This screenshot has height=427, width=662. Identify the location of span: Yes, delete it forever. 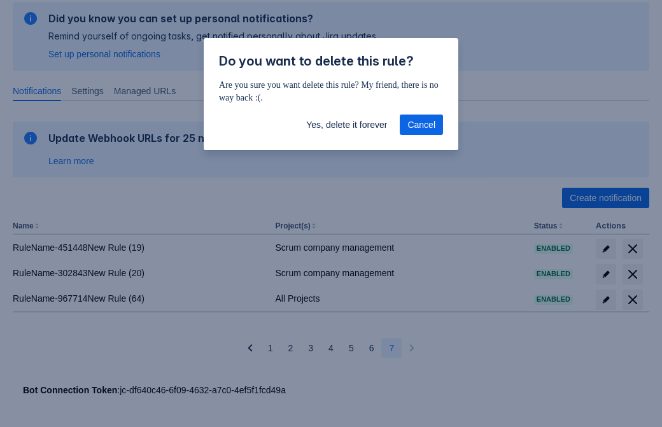
(346, 125).